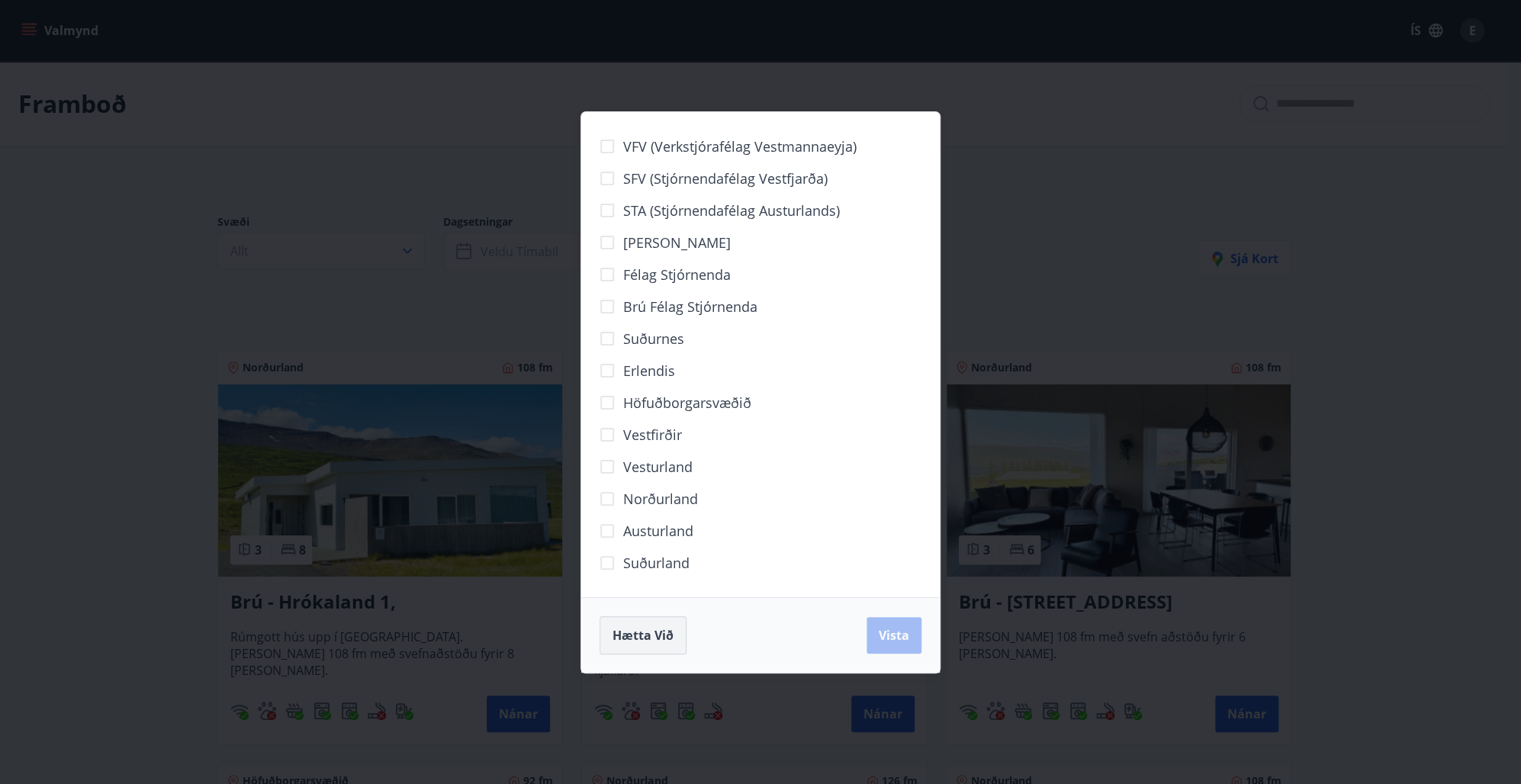  I want to click on span: VFV (Verkstjórafélag Vestmannaeyja), so click(740, 147).